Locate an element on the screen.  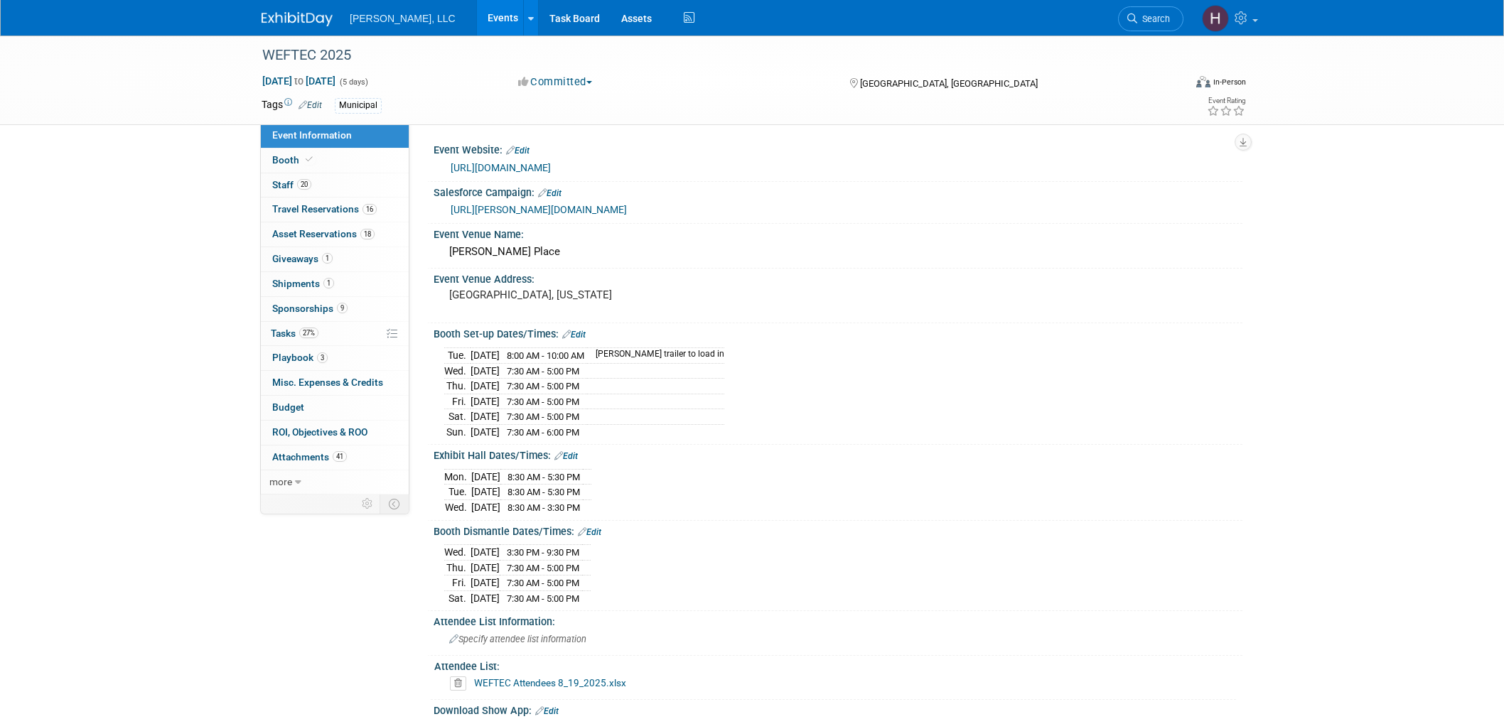
img: Format-Inperson.png is located at coordinates (1203, 82).